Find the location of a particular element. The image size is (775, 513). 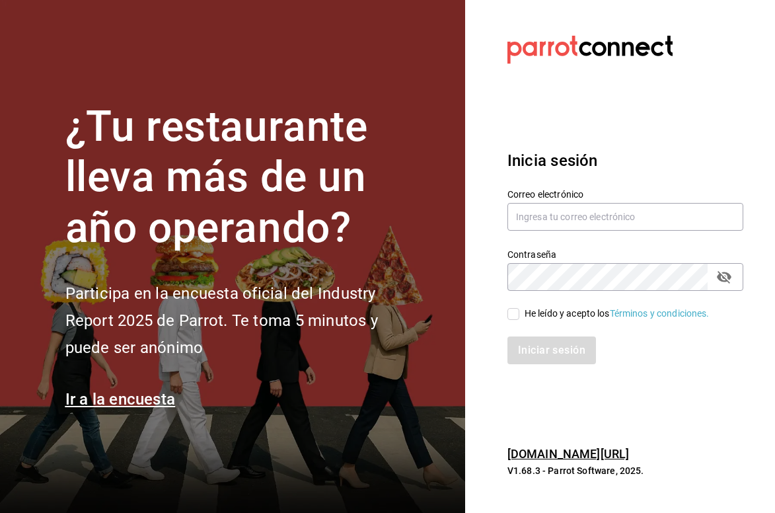

p: V1.68.3 - Parrot Software, 2025. is located at coordinates (625, 470).